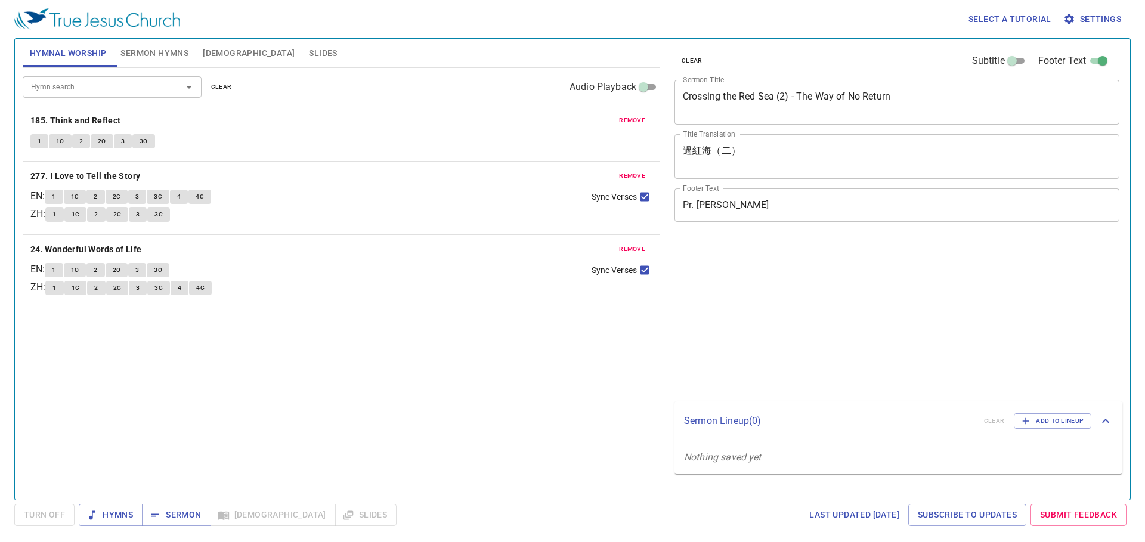 The height and width of the screenshot is (542, 1145). Describe the element at coordinates (110, 515) in the screenshot. I see `button: Hymns` at that location.